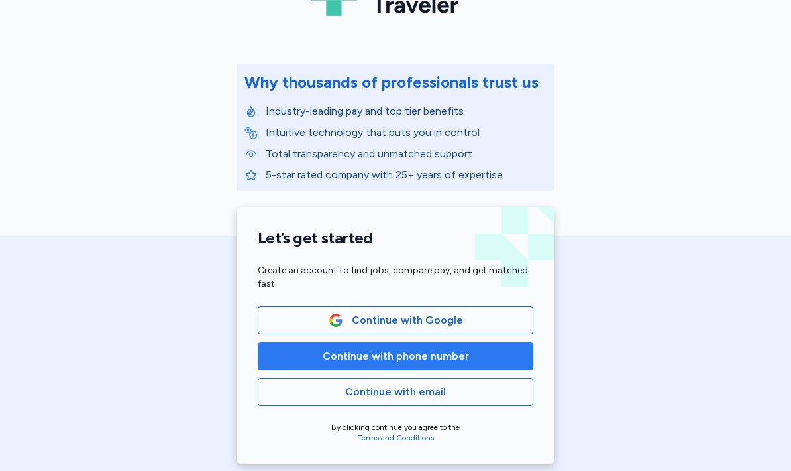 The image size is (791, 471). What do you see at coordinates (408, 320) in the screenshot?
I see `span: Continue with Google` at bounding box center [408, 320].